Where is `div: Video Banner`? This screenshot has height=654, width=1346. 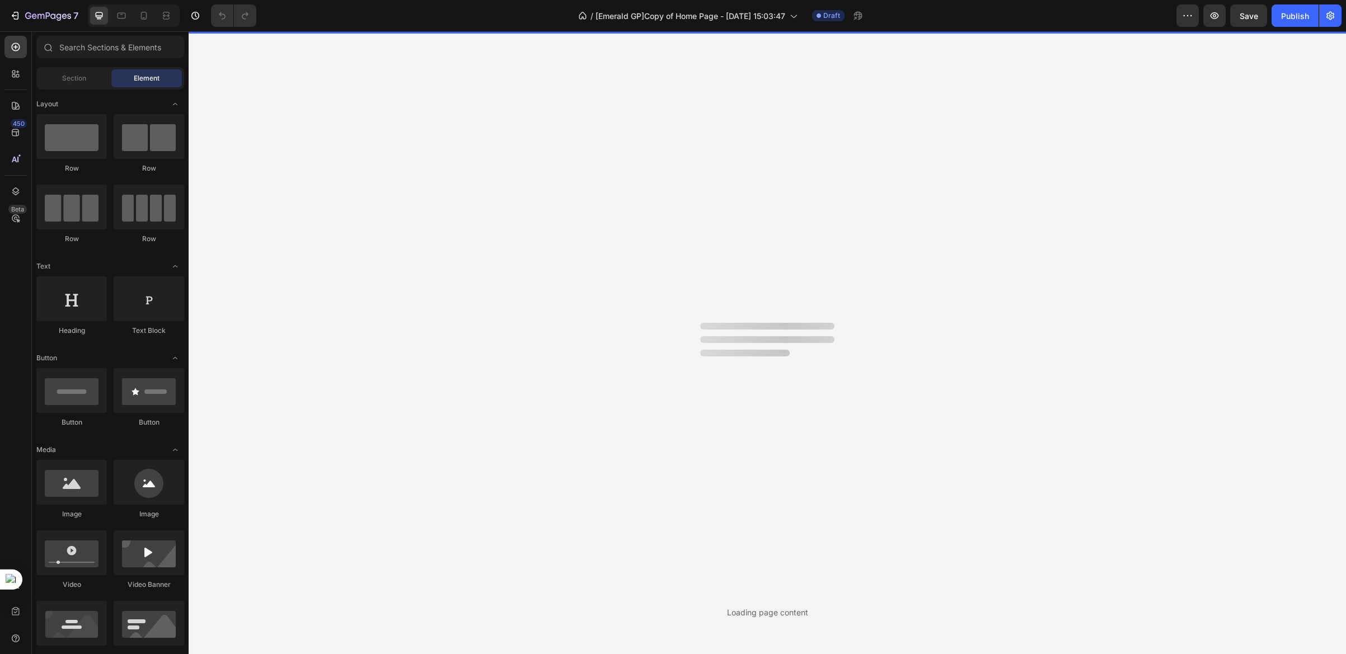
div: Video Banner is located at coordinates (149, 585).